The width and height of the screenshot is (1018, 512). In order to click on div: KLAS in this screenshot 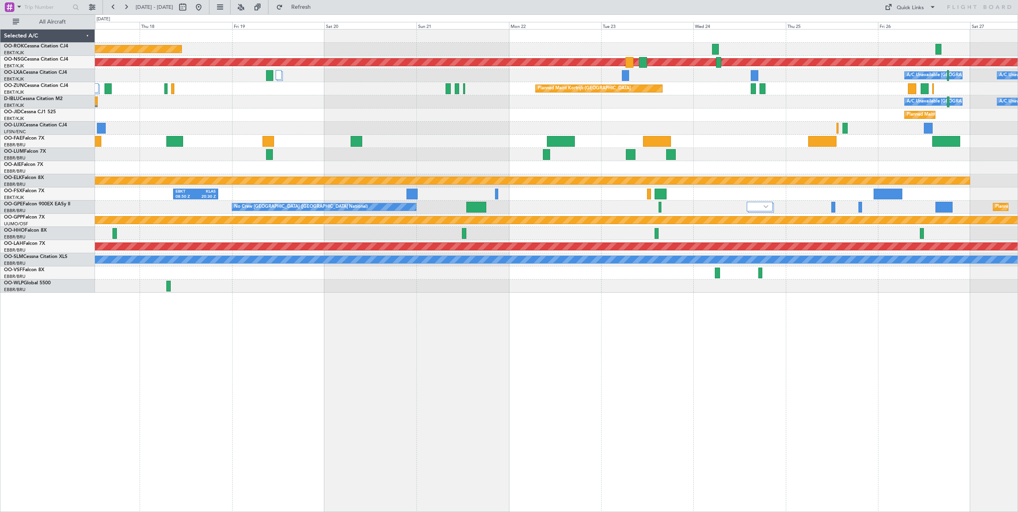, I will do `click(206, 192)`.